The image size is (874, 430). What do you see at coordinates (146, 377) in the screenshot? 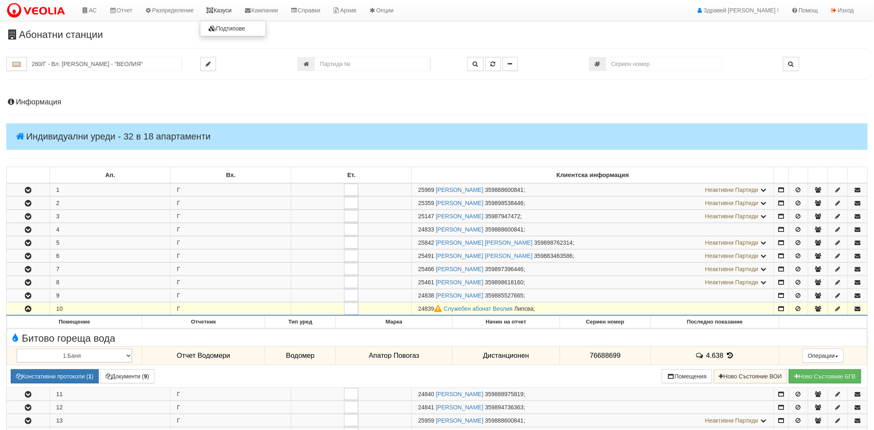
I see `b: 9` at bounding box center [146, 377].